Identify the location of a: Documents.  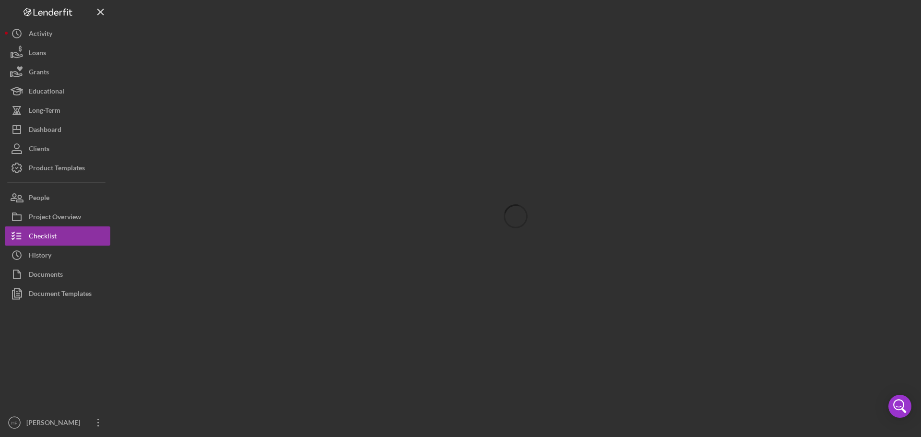
(58, 274).